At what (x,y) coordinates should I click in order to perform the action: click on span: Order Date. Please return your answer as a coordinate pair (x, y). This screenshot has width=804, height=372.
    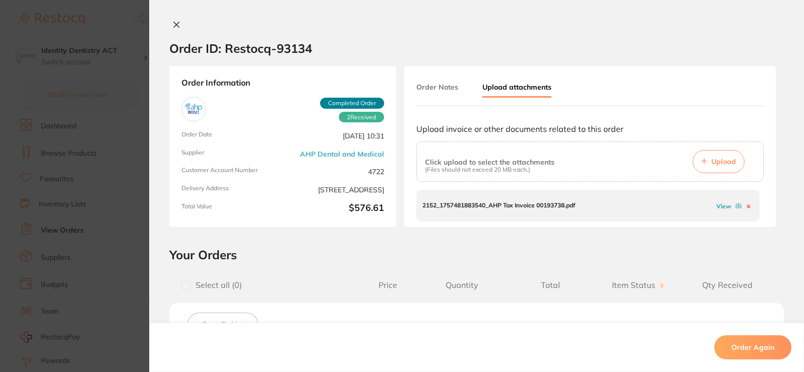
    Looking at the image, I should click on (230, 136).